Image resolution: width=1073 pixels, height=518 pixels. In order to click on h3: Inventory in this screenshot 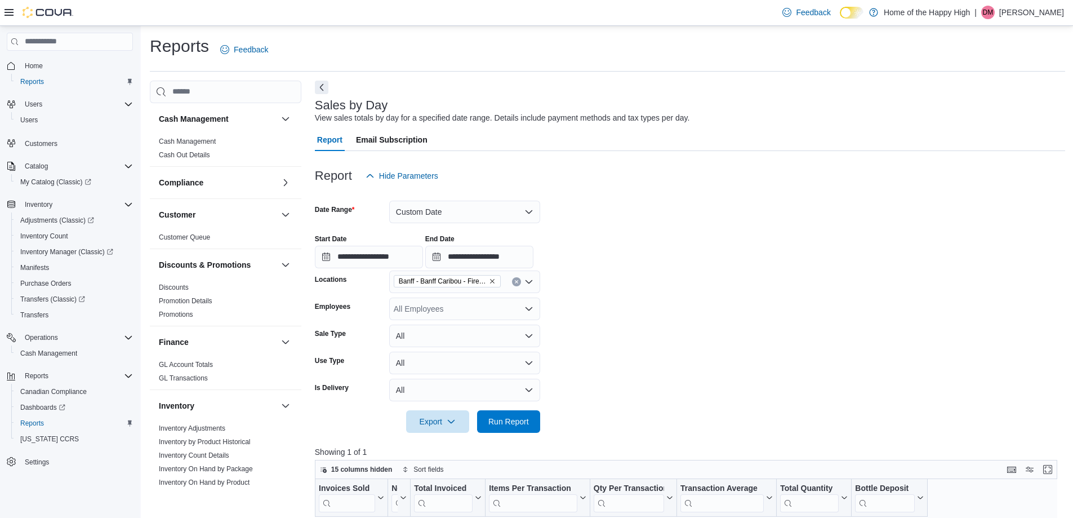, I will do `click(176, 406)`.